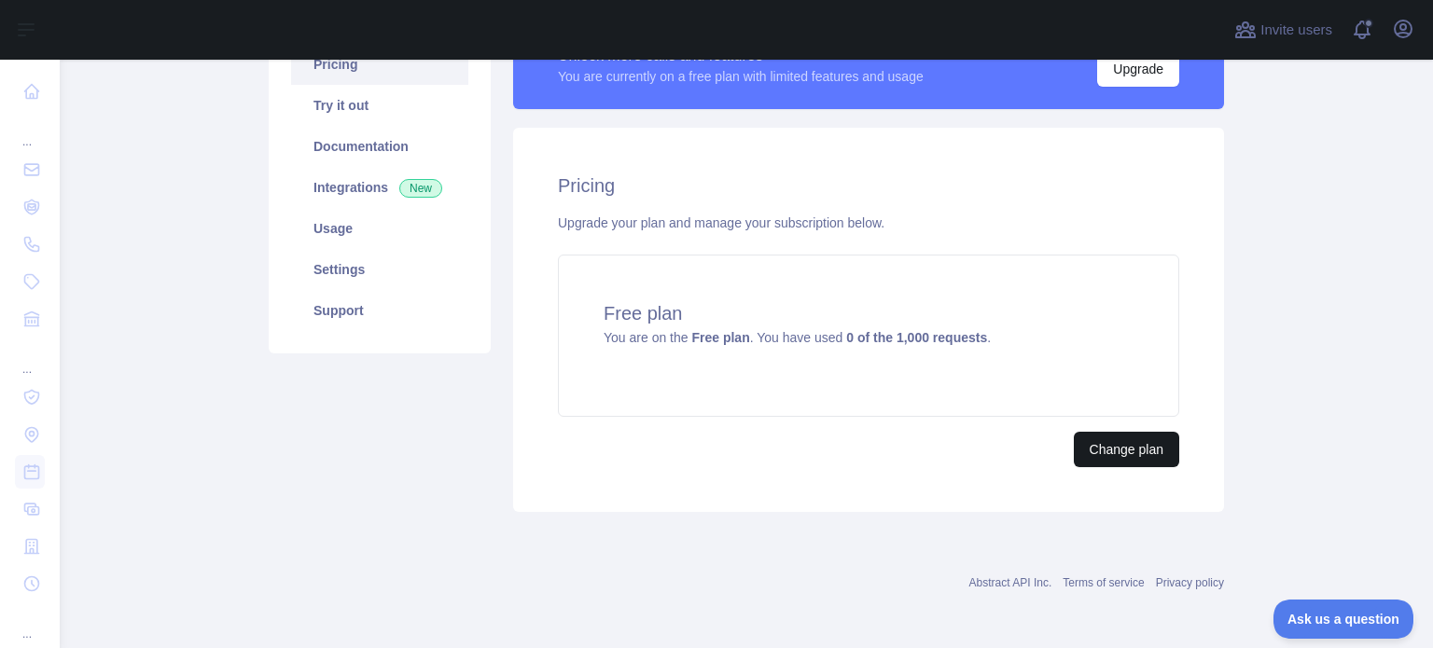 Image resolution: width=1433 pixels, height=648 pixels. I want to click on span: You are on the . You have used ., so click(797, 338).